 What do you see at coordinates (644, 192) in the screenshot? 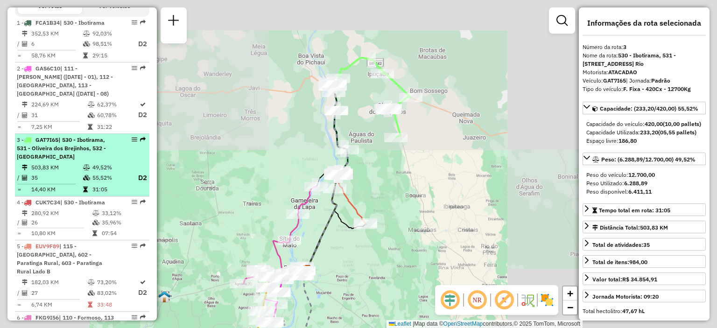
I see `div: Peso disponível:` at bounding box center [644, 192].